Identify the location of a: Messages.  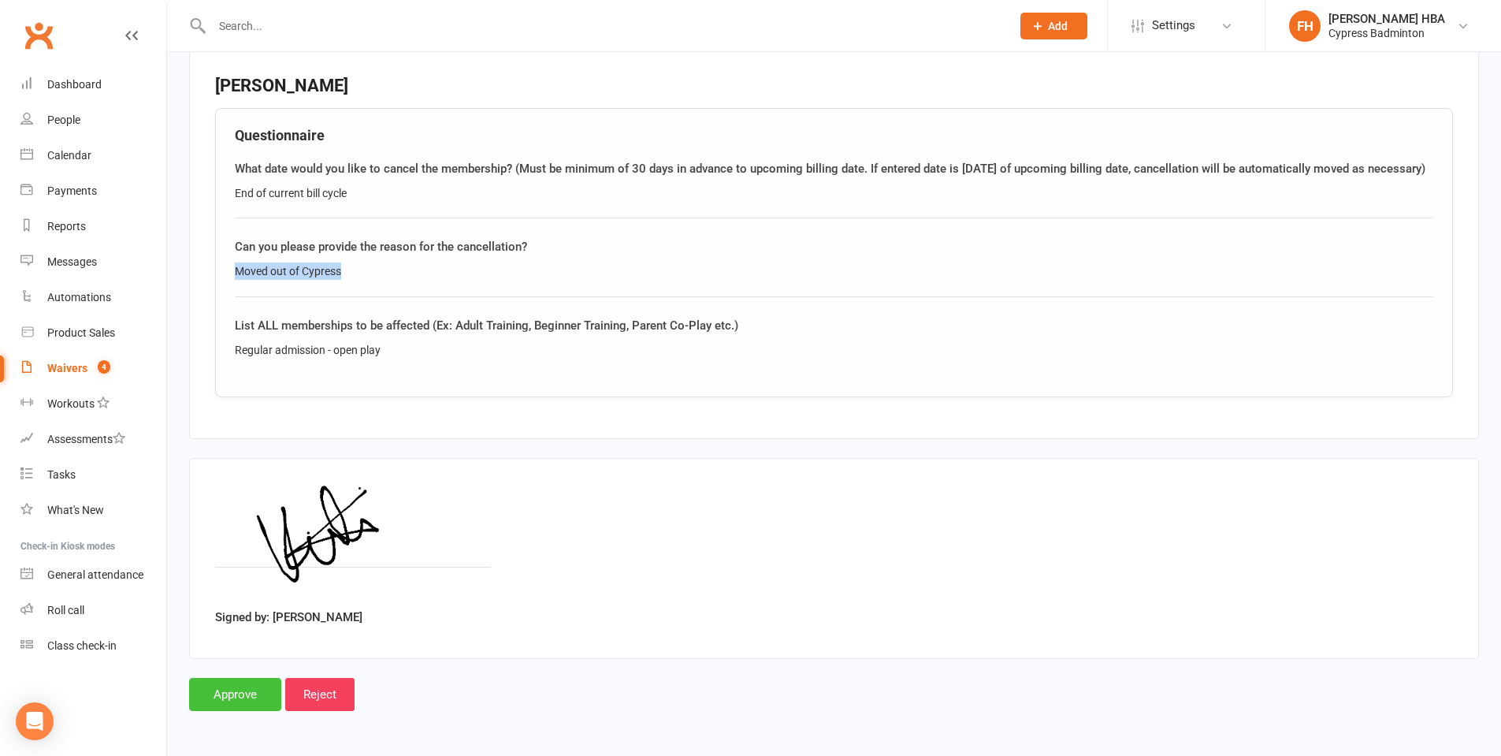
(93, 262).